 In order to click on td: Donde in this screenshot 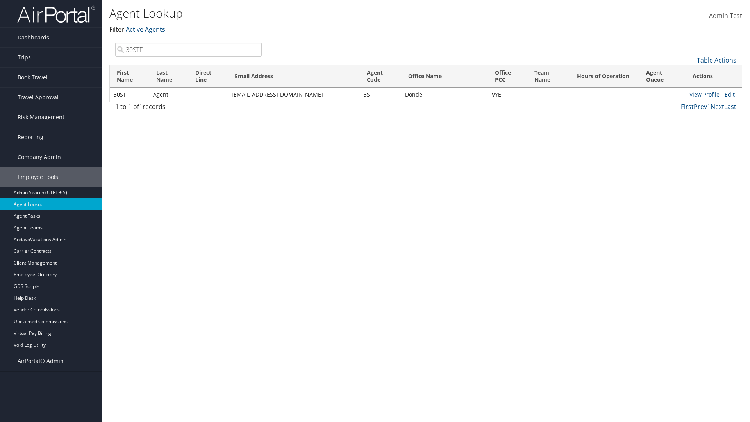, I will do `click(445, 95)`.